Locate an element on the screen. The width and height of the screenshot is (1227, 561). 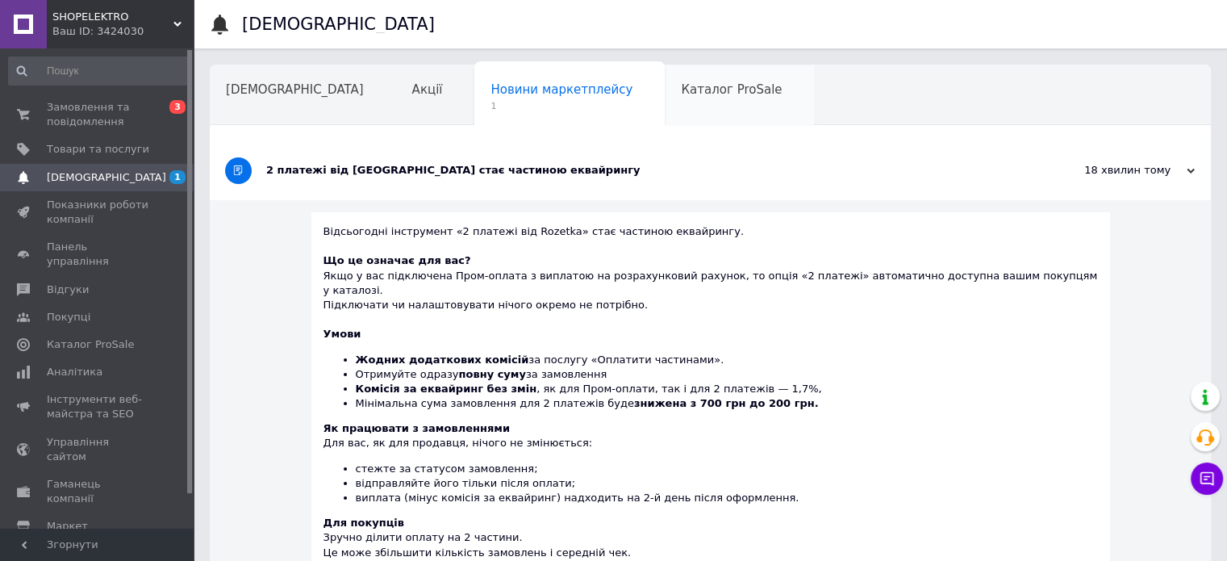
span: Управління сайтом is located at coordinates (98, 449).